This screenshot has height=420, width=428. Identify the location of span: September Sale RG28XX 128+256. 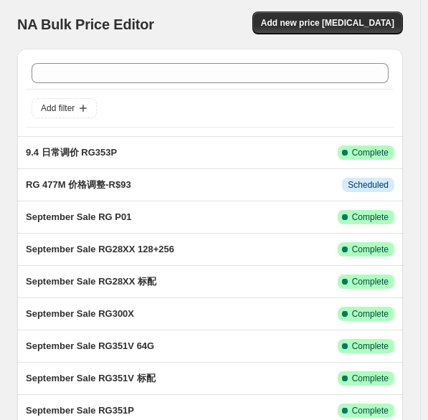
(100, 249).